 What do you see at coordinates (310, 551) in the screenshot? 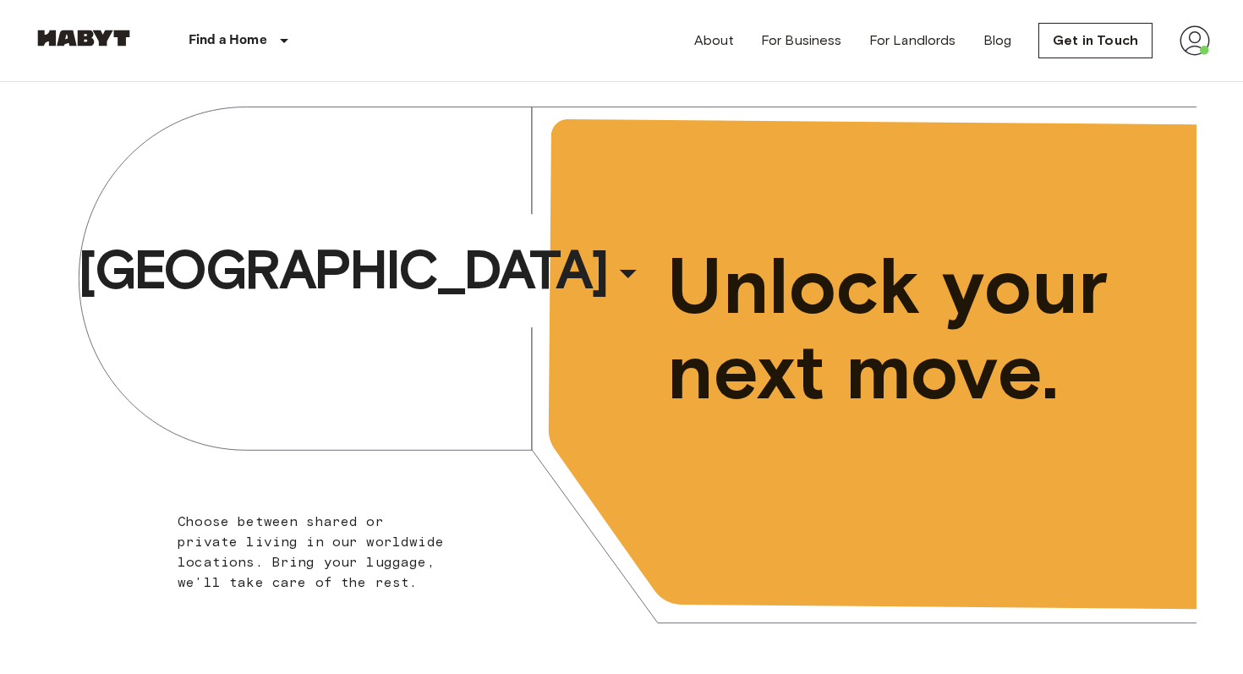
I see `span: Choose between shared or private living in our worldwide locations. Bring your luggage, we'll tak...` at bounding box center [310, 551].